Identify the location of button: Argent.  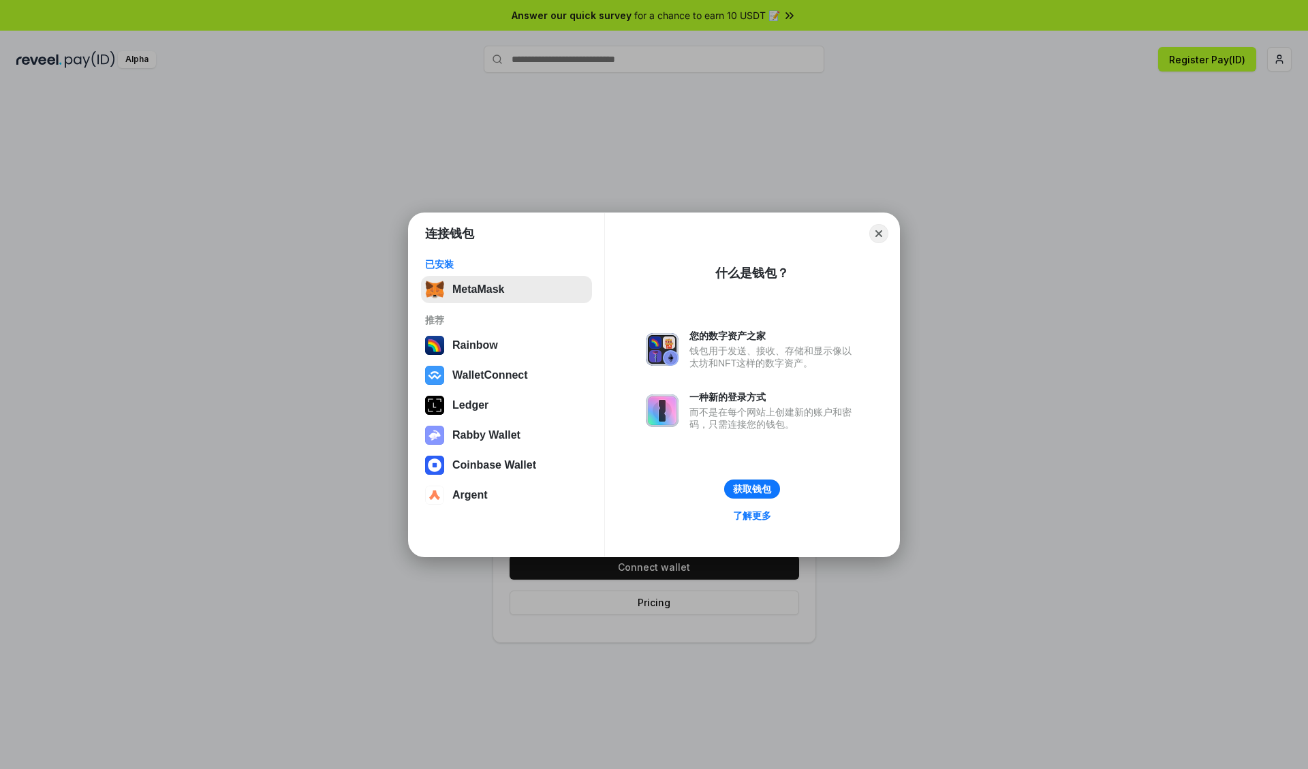
(506, 495).